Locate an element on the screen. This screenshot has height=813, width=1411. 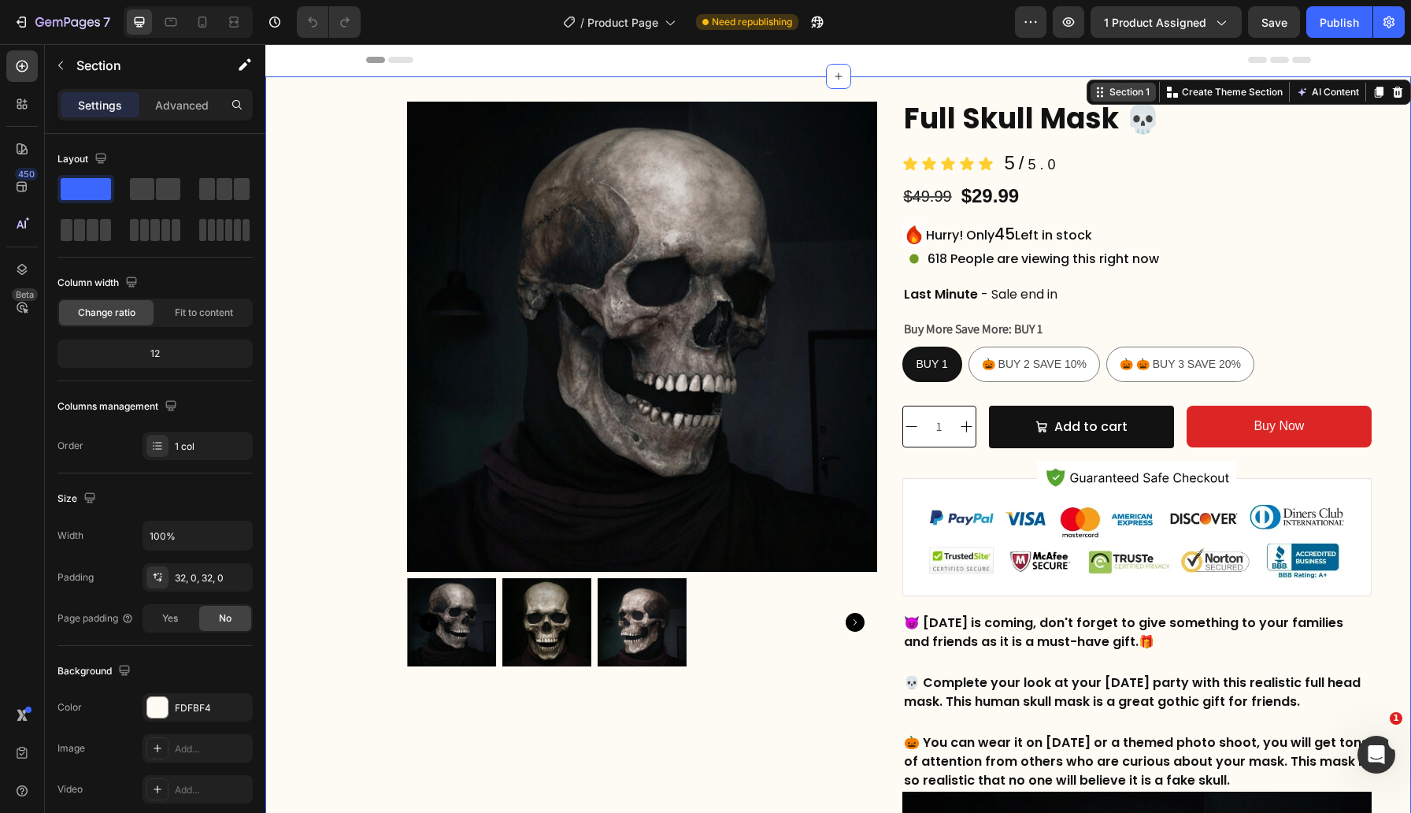
legend: Buy More Save More: BUY 1 is located at coordinates (708, 285).